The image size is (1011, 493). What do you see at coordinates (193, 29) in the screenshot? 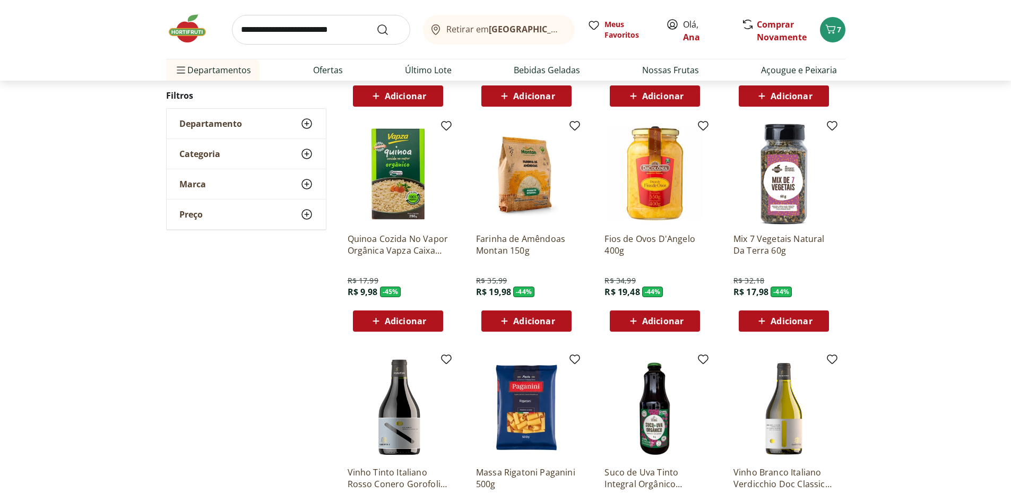
I see `img: Hortifruti` at bounding box center [193, 29].